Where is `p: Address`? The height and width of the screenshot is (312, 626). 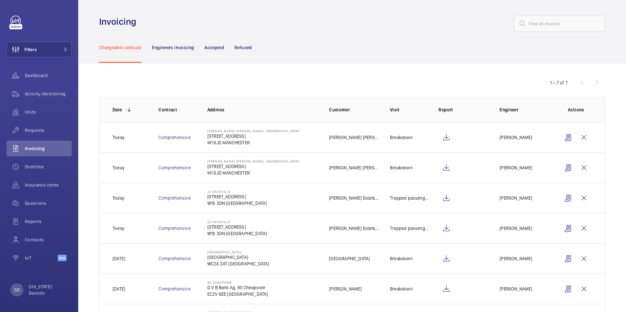
p: Address is located at coordinates (263, 110).